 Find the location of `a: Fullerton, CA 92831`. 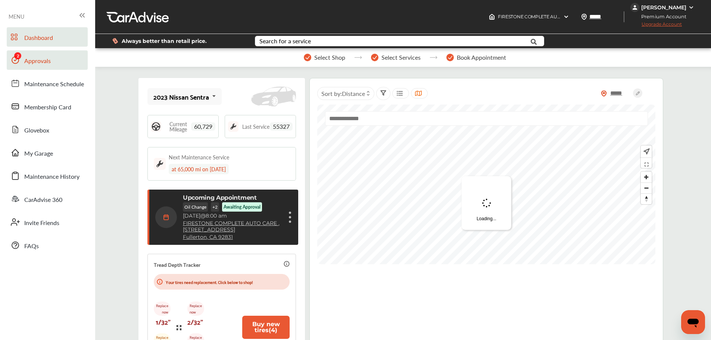

a: Fullerton, CA 92831 is located at coordinates (208, 237).